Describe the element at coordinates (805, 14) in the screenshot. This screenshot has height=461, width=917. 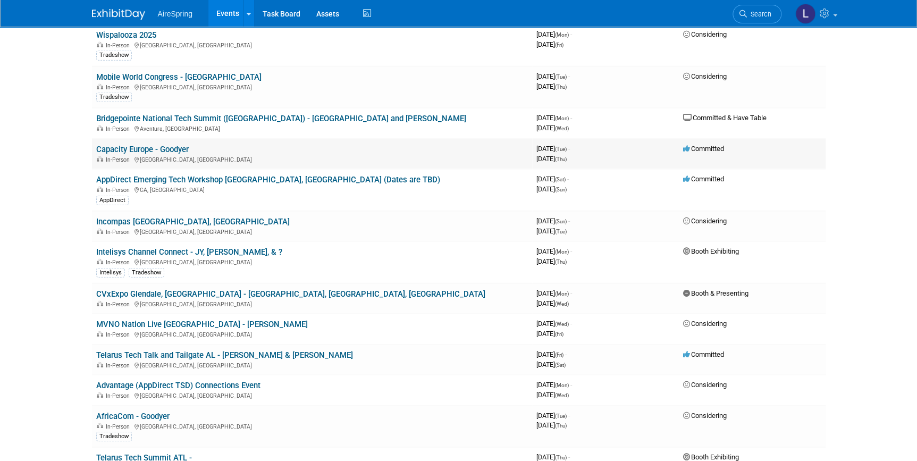
I see `img: Lisa Chow` at that location.